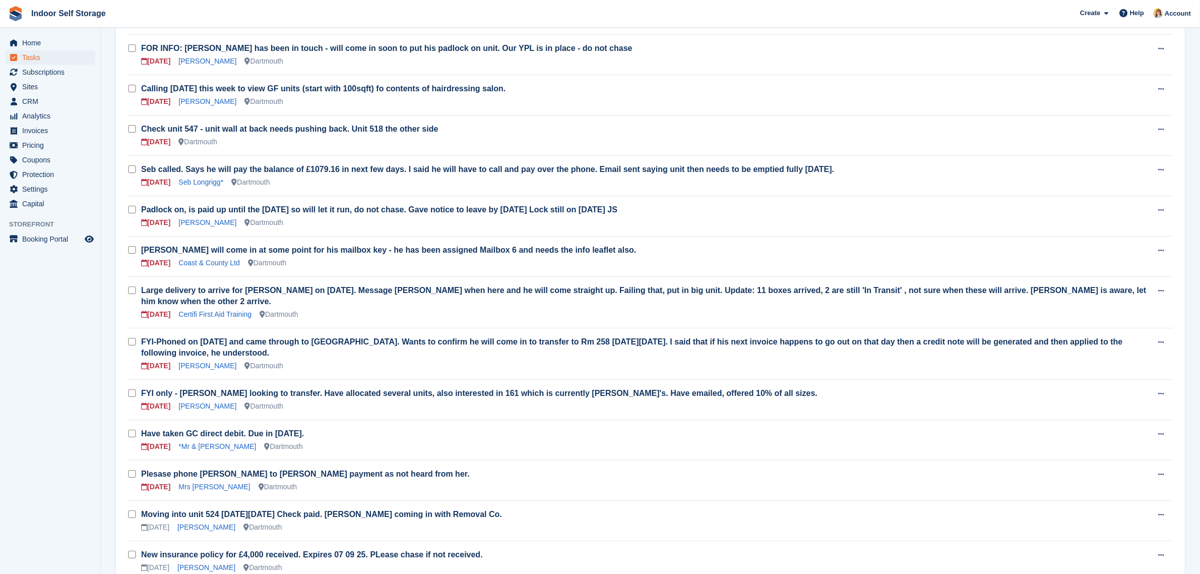 The height and width of the screenshot is (574, 1200). Describe the element at coordinates (1158, 13) in the screenshot. I see `img: Joanne Smith` at that location.